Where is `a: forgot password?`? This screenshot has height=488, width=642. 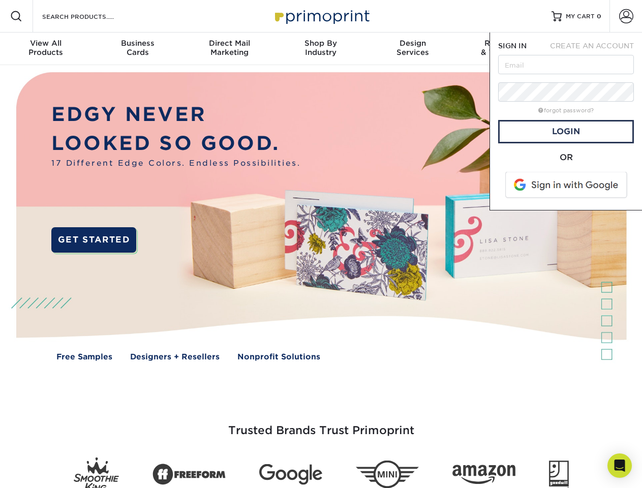
a: forgot password? is located at coordinates (565, 110).